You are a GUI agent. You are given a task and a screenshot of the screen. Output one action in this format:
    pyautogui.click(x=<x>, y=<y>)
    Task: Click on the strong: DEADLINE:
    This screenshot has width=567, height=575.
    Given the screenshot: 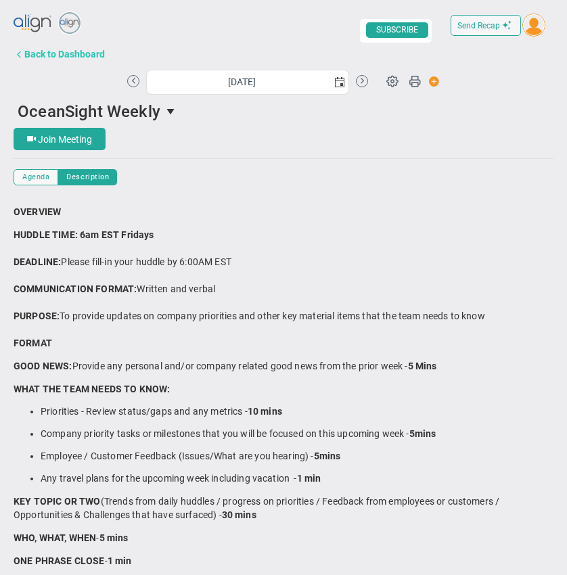 What is the action you would take?
    pyautogui.click(x=37, y=262)
    